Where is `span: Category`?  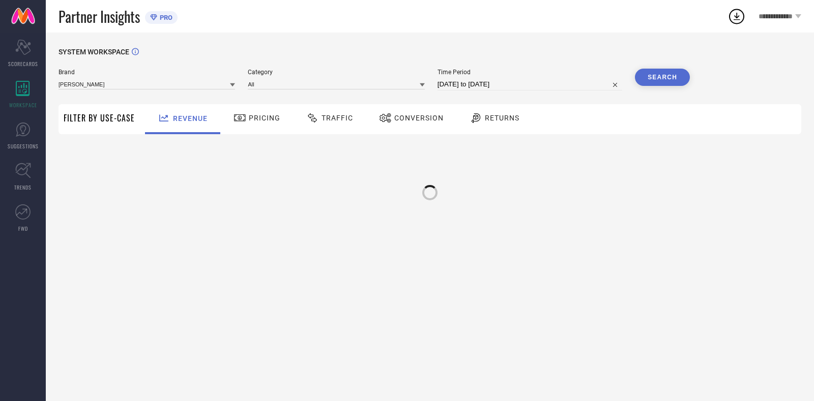 span: Category is located at coordinates (336, 72).